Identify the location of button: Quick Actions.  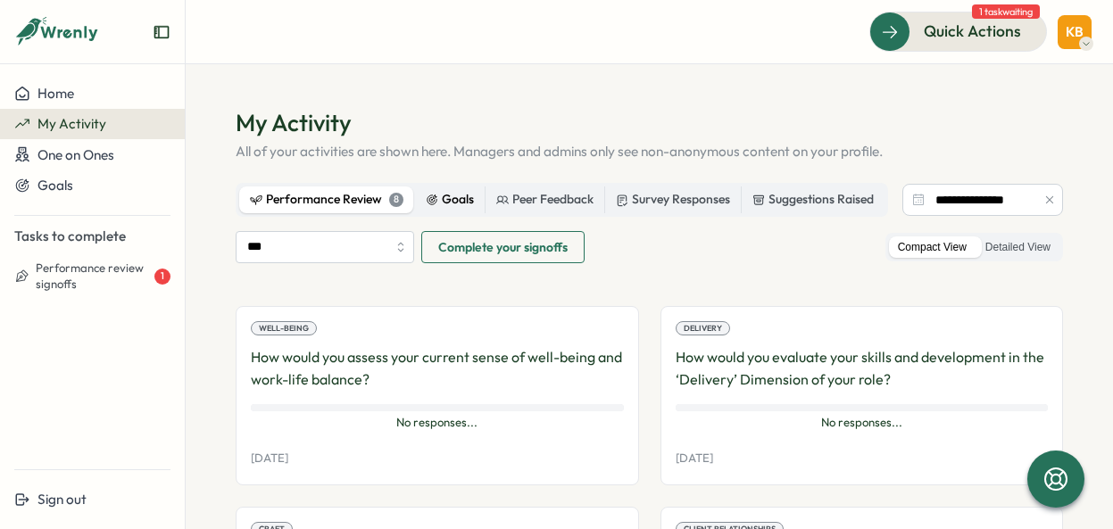
(957, 31).